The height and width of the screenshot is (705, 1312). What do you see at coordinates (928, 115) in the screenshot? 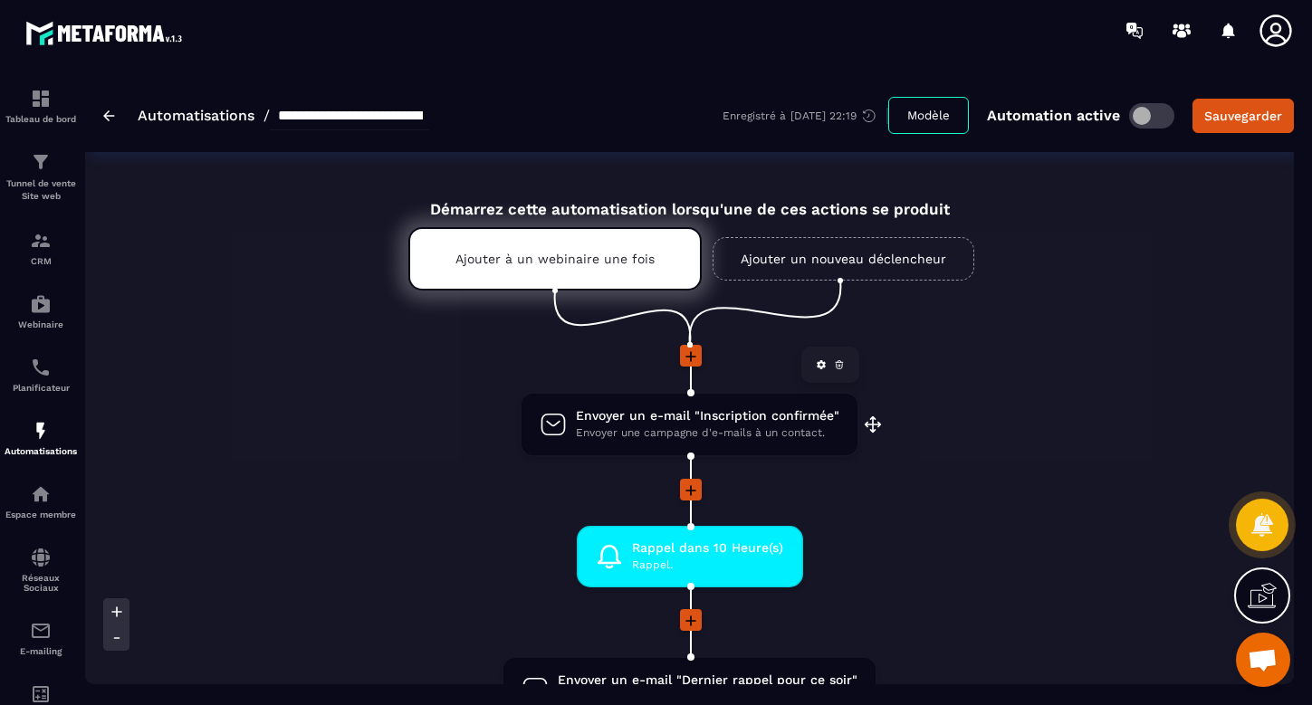
I see `button: Modèle` at bounding box center [928, 115].